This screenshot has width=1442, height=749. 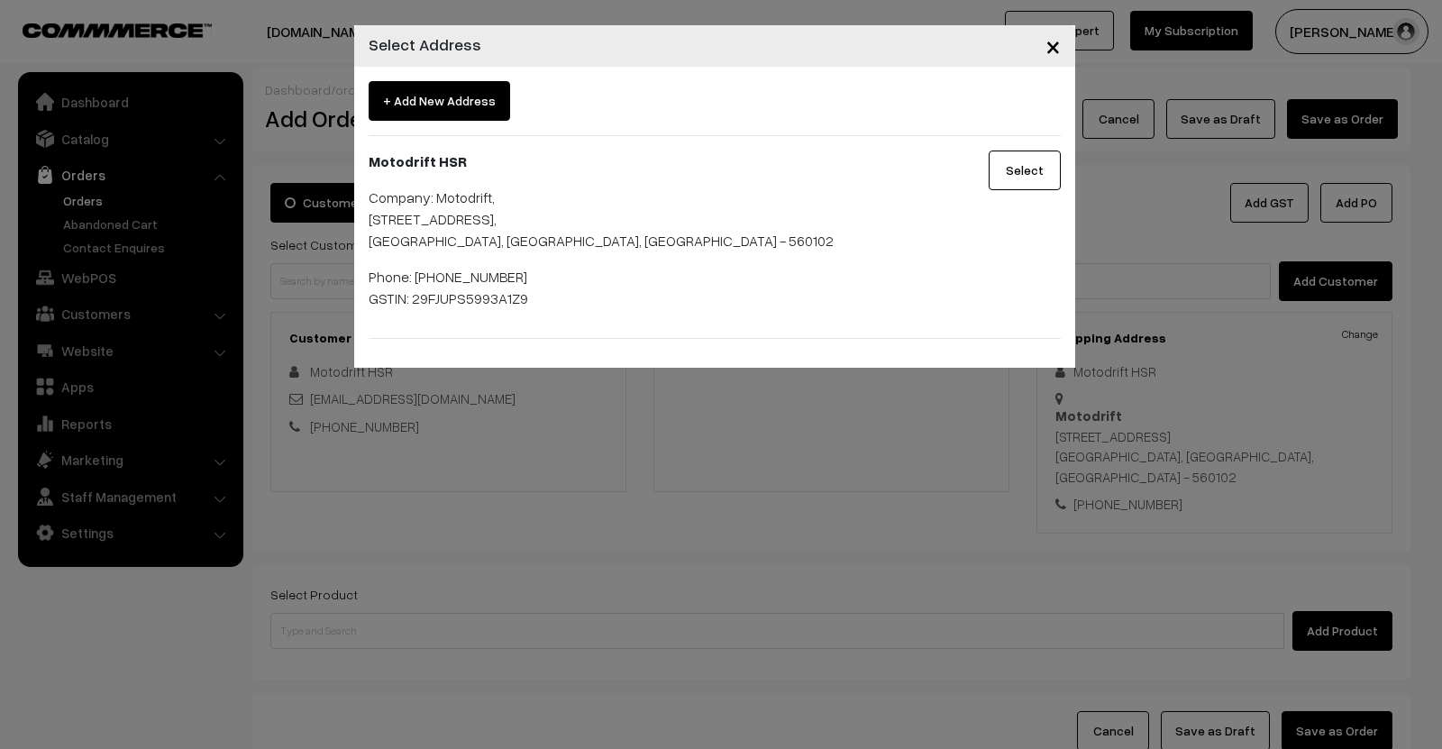 What do you see at coordinates (417, 161) in the screenshot?
I see `b: Motodrift HSR` at bounding box center [417, 161].